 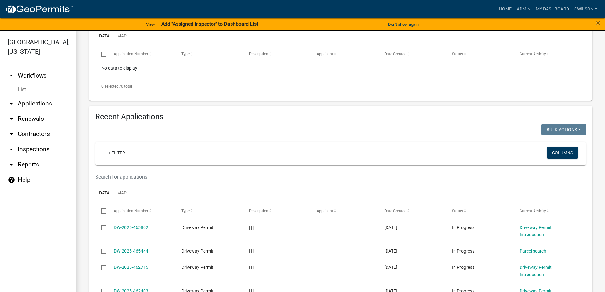 What do you see at coordinates (210, 24) in the screenshot?
I see `strong: Add "Assigned Inspector" to Dashboard List!` at bounding box center [210, 24].